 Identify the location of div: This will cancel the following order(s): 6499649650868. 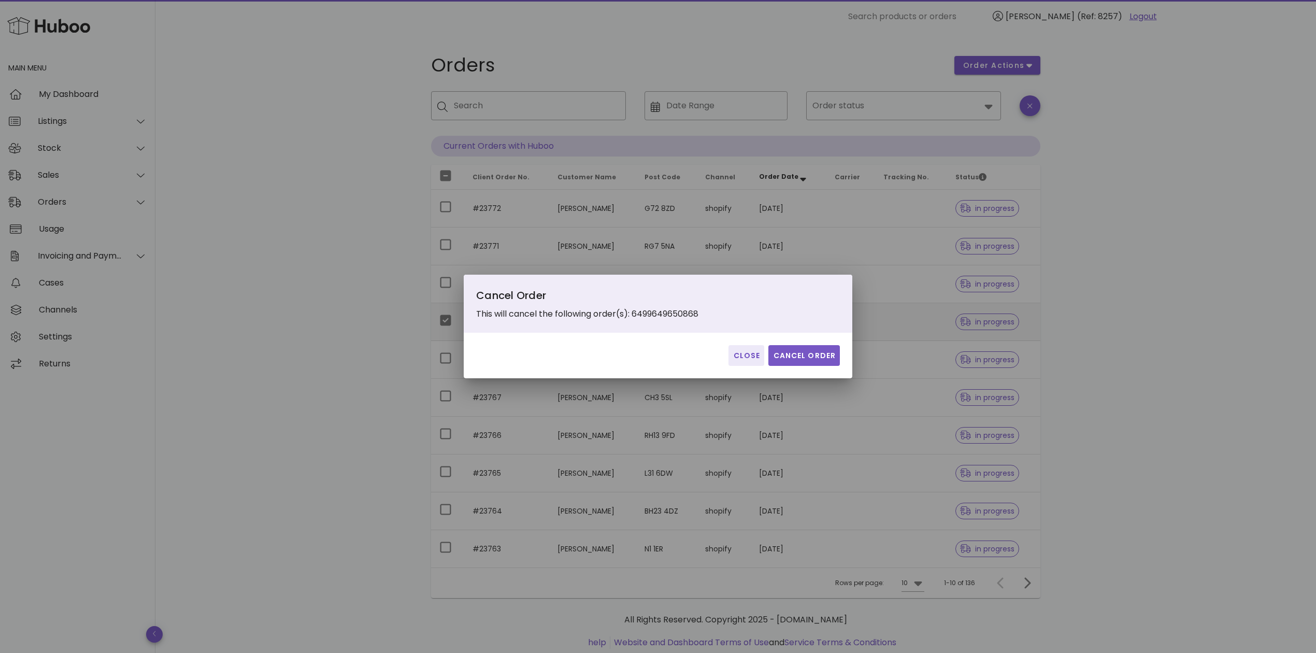
(592, 304).